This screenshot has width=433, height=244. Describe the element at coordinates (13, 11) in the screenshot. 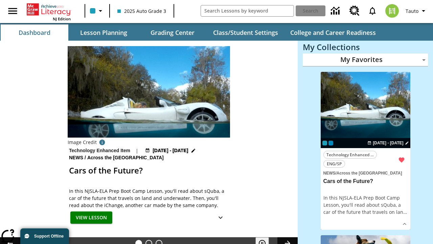

I see `button: Open side menu` at that location.